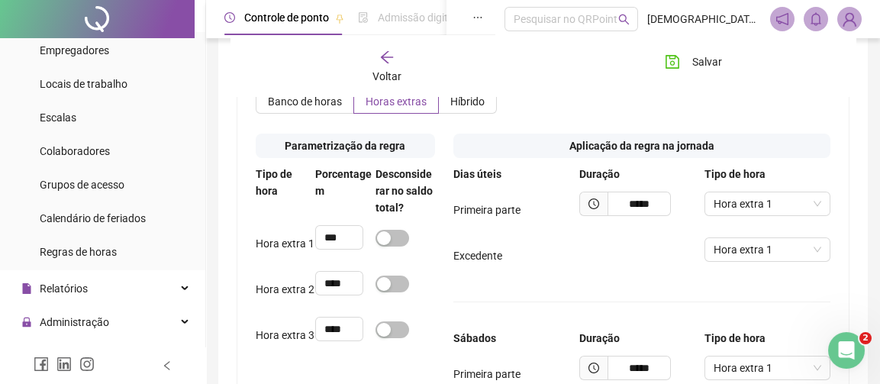 This screenshot has width=880, height=384. I want to click on span: Sábados, so click(475, 338).